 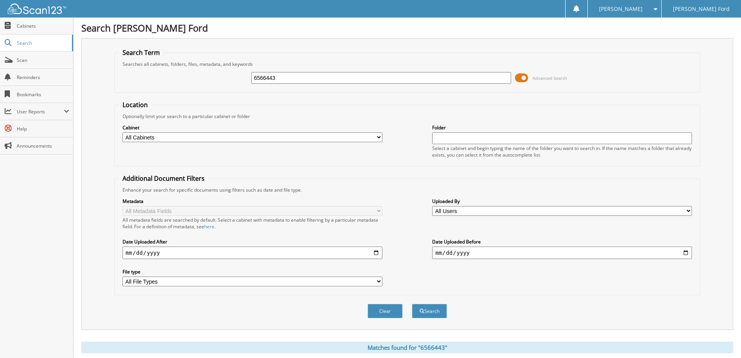 I want to click on label: Date Uploaded Before, so click(x=562, y=241).